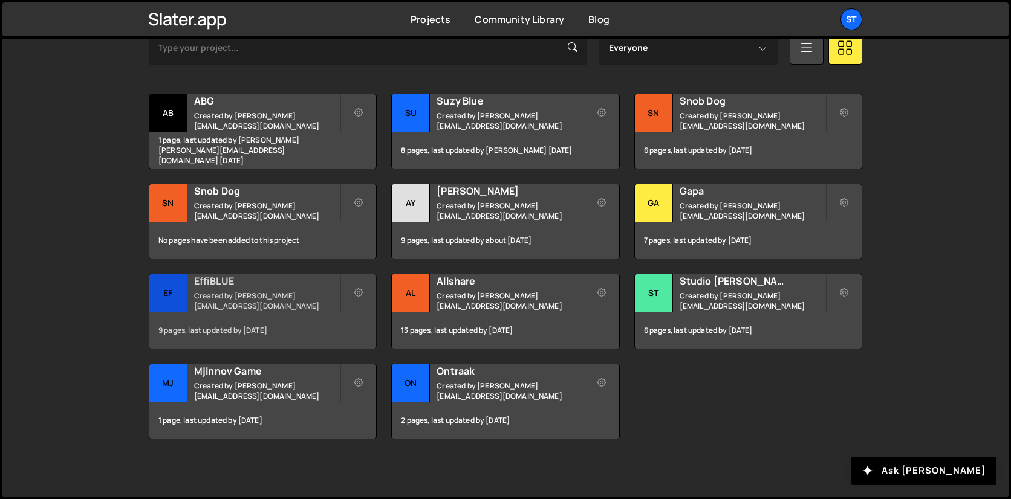 Image resolution: width=1011 pixels, height=499 pixels. Describe the element at coordinates (267, 371) in the screenshot. I see `h2: Mjinnov Game` at that location.